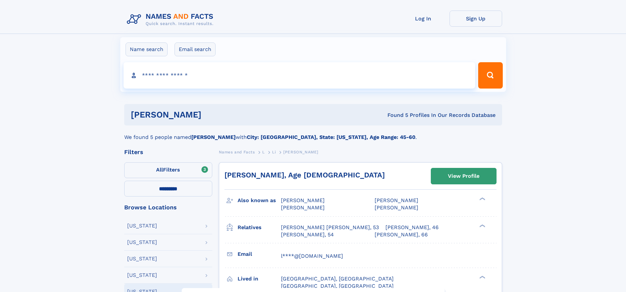 Image resolution: width=626 pixels, height=292 pixels. What do you see at coordinates (299, 75) in the screenshot?
I see `input: search input` at bounding box center [299, 75].